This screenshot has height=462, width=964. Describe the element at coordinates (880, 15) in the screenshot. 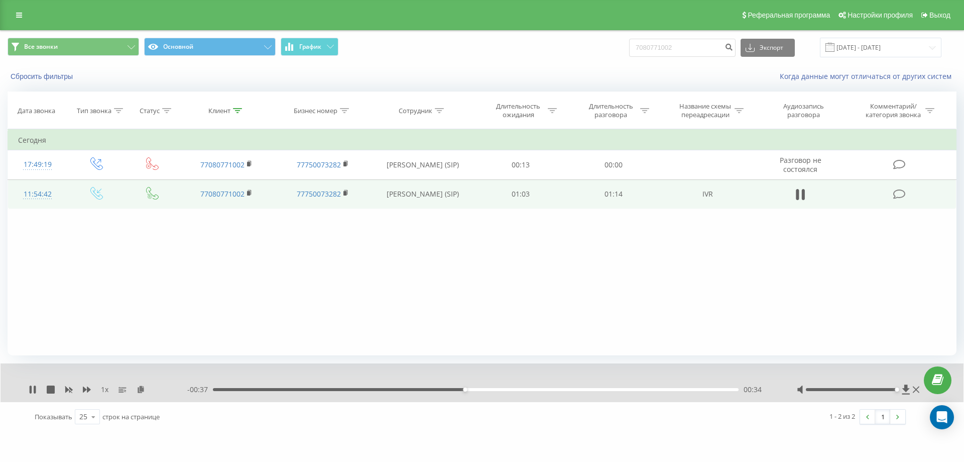

I see `span: Настройки профиля` at that location.